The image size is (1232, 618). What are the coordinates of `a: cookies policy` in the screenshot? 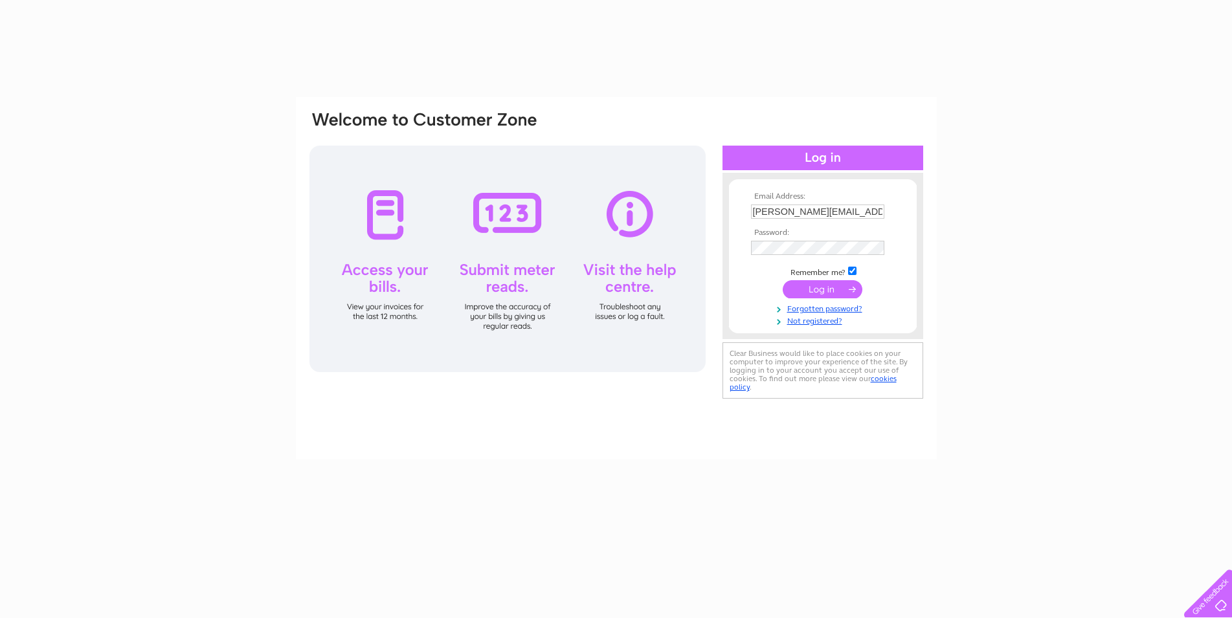 It's located at (813, 383).